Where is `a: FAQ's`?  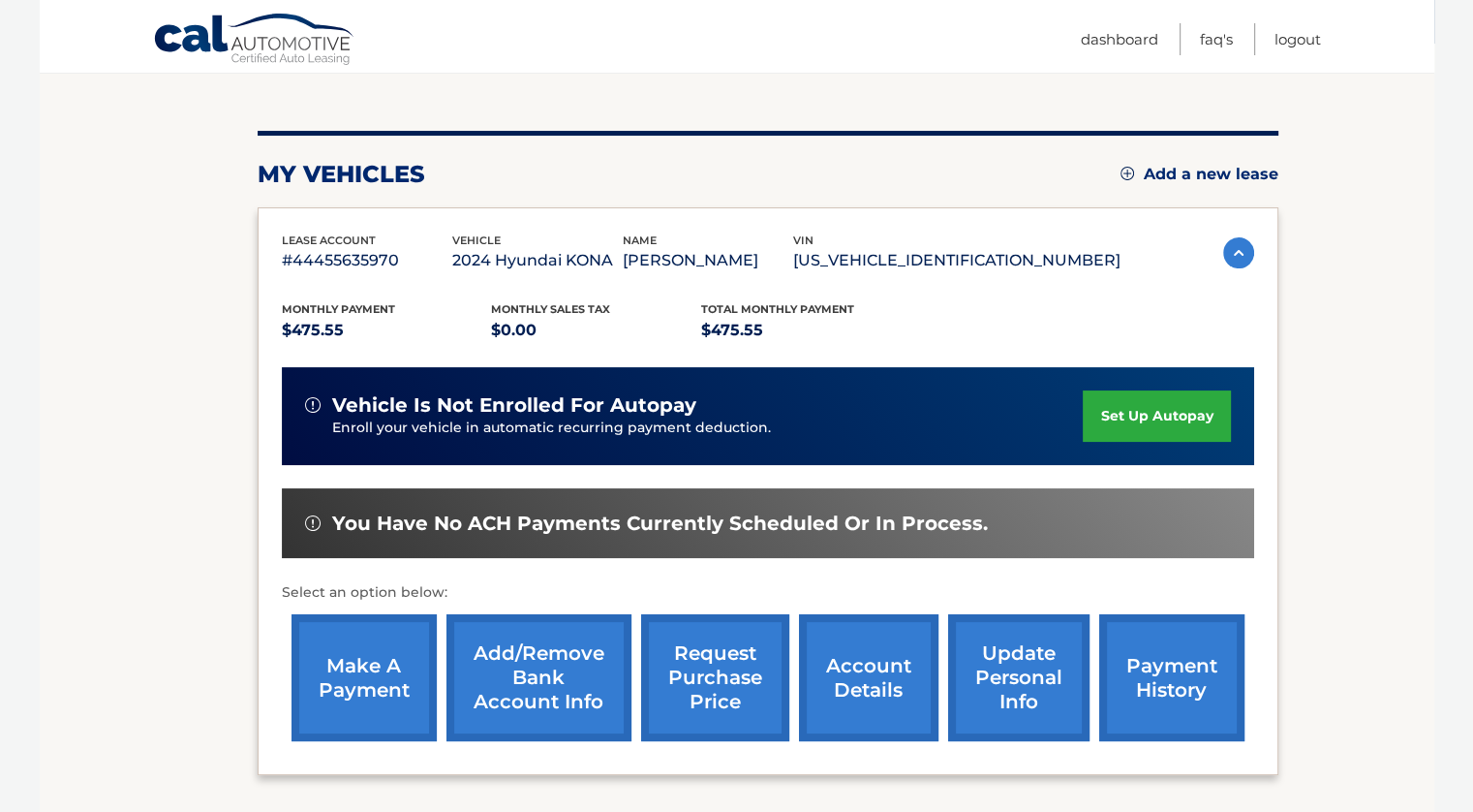
a: FAQ's is located at coordinates (1216, 39).